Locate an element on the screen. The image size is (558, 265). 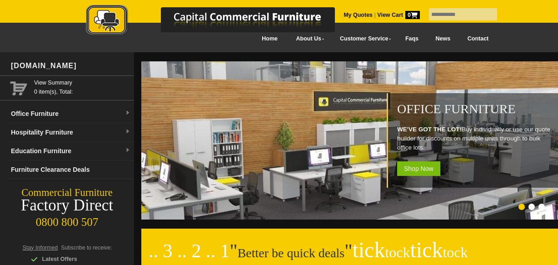
img: Capital Commercial Furniture Logo is located at coordinates (220, 21).